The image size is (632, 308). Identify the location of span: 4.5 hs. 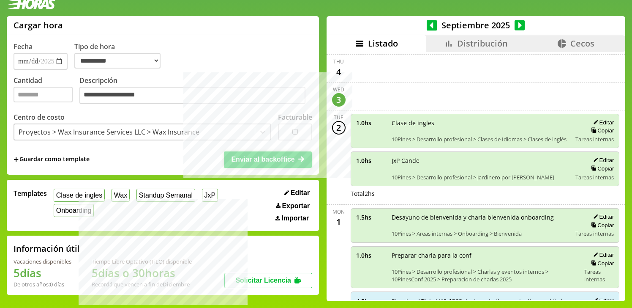
(371, 301).